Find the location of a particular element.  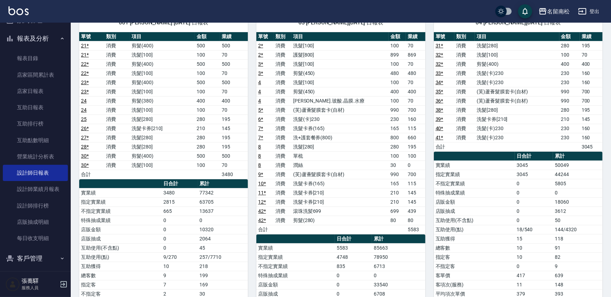

td: 699 is located at coordinates (397, 211).